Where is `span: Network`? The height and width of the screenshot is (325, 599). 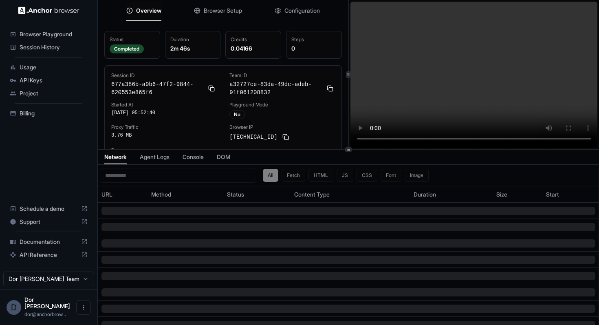
span: Network is located at coordinates (115, 157).